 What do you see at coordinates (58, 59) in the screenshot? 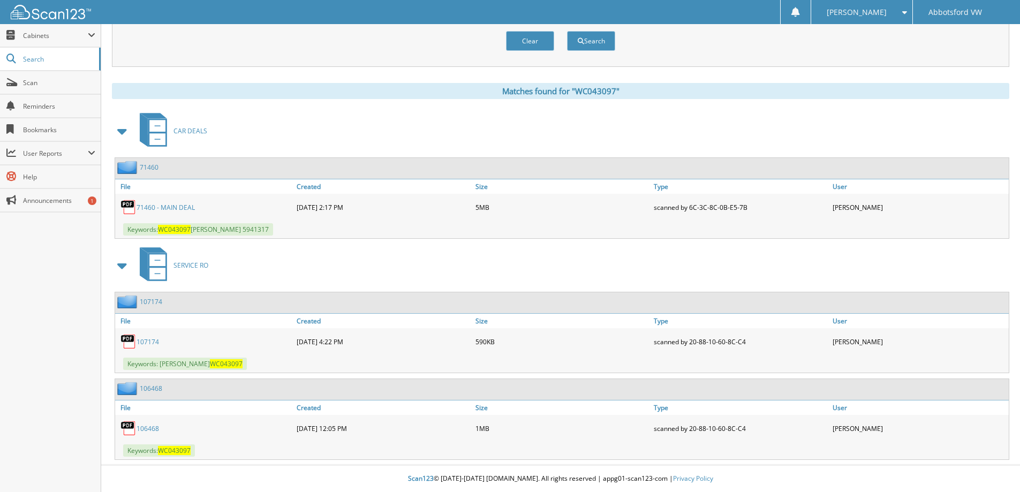
I see `span: Search` at bounding box center [58, 59].